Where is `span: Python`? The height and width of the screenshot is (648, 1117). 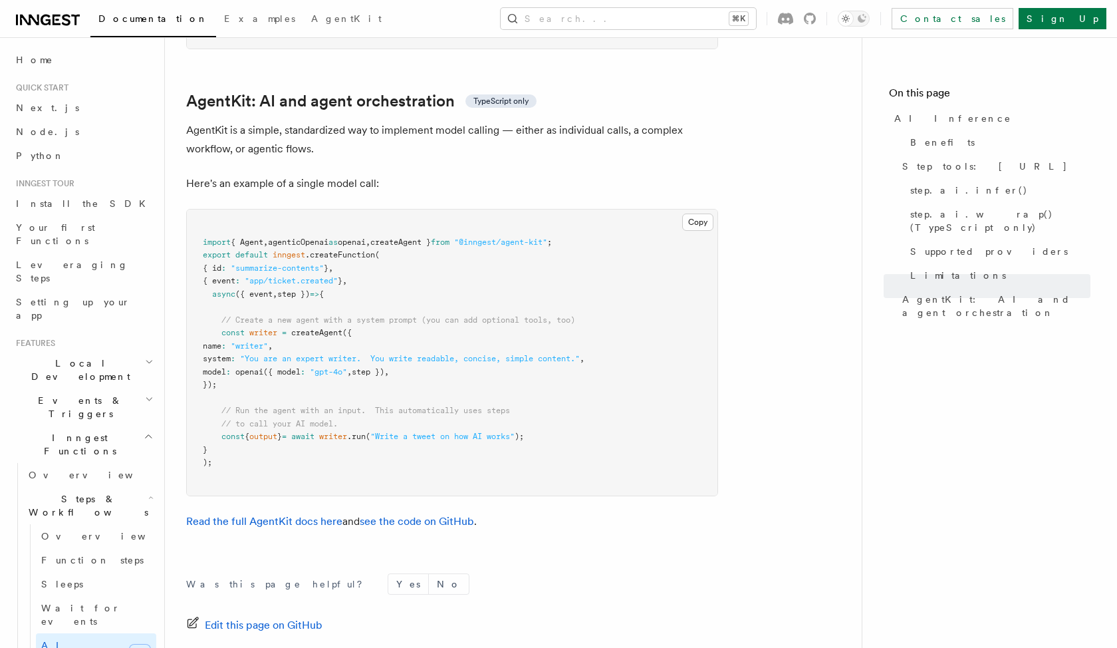
span: Python is located at coordinates (40, 156).